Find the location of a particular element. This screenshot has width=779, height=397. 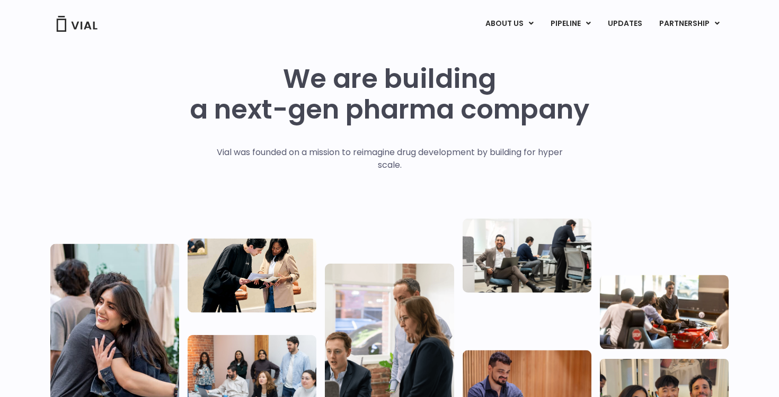

img: Three people working in an office is located at coordinates (527, 255).